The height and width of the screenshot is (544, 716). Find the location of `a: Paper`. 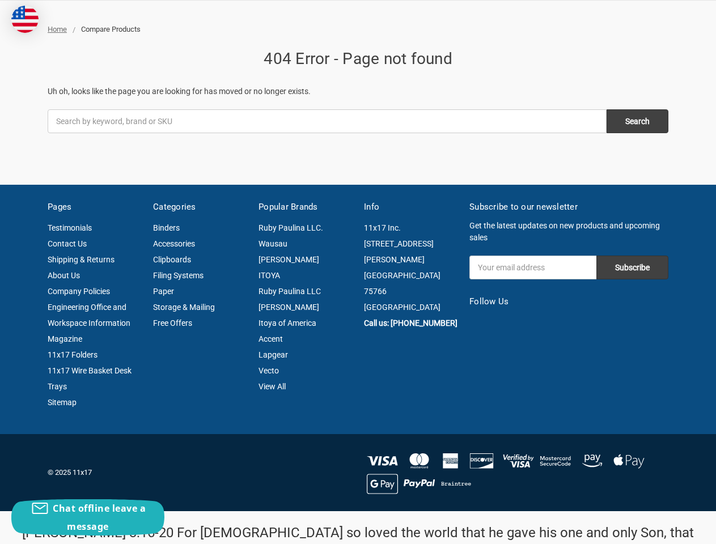

a: Paper is located at coordinates (163, 291).